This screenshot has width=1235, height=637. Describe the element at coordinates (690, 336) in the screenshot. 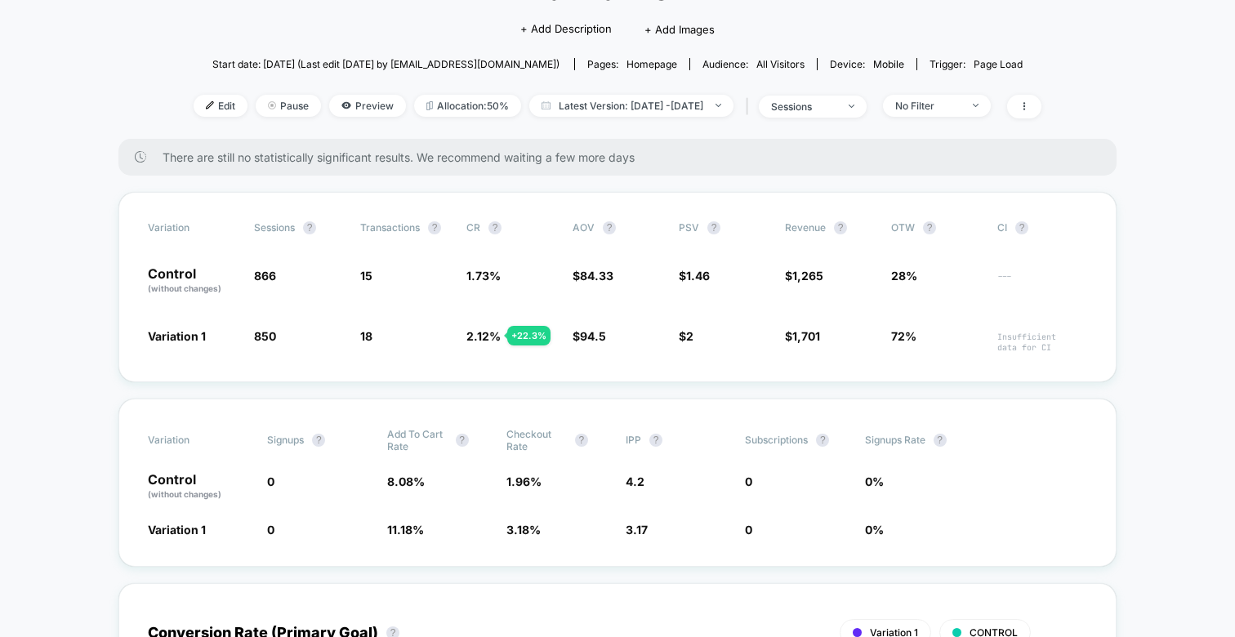

I see `span: 2` at that location.